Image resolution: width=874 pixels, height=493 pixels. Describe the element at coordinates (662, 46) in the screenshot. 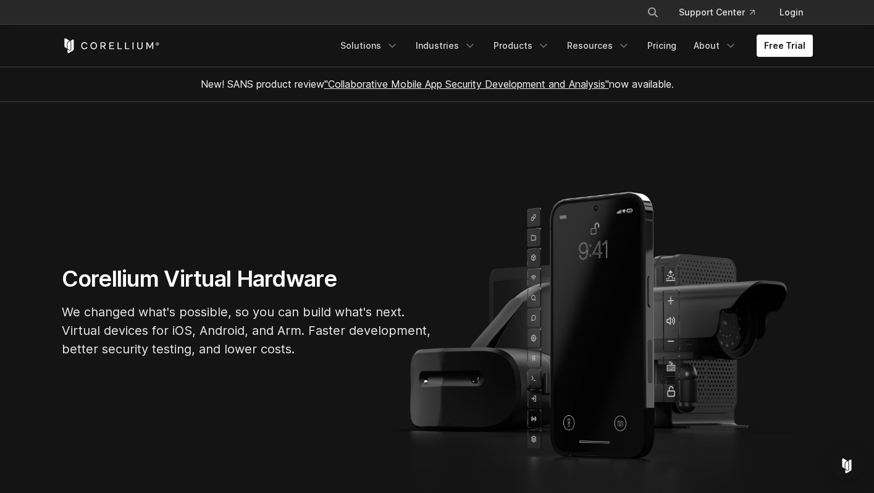

I see `a: Pricing` at that location.